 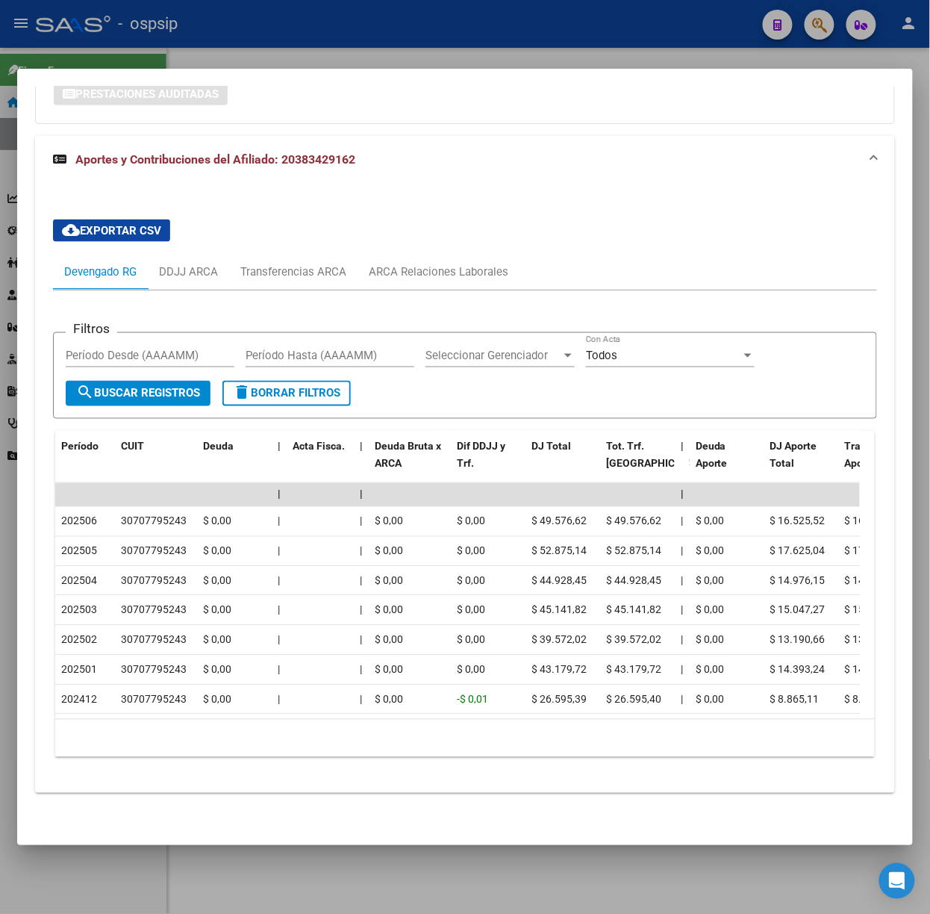 What do you see at coordinates (218, 446) in the screenshot?
I see `span: Deuda` at bounding box center [218, 446].